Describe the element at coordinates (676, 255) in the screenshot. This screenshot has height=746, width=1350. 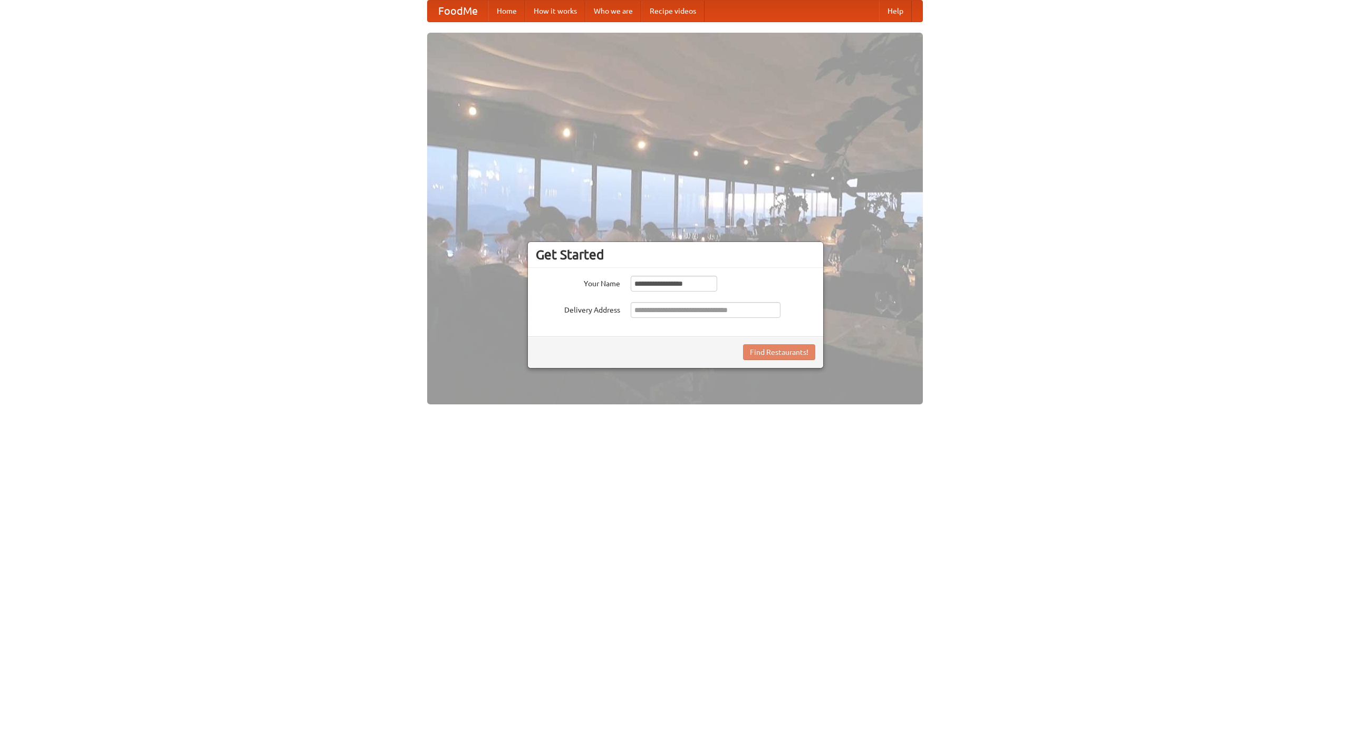
I see `h3: Get Started` at that location.